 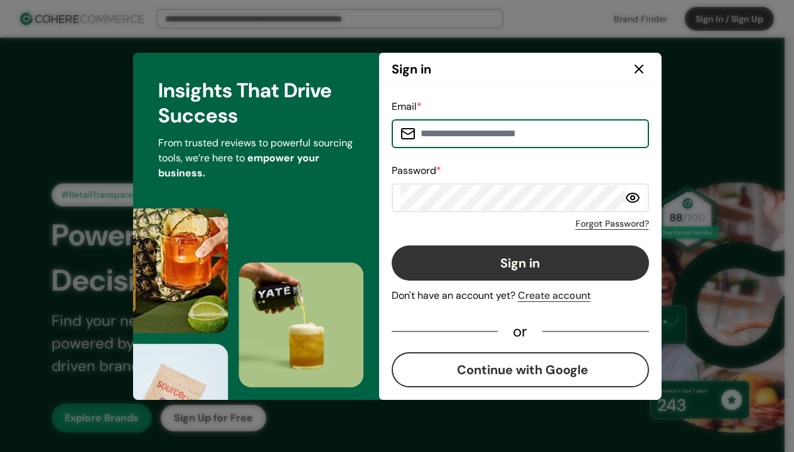 I want to click on div: or, so click(x=520, y=331).